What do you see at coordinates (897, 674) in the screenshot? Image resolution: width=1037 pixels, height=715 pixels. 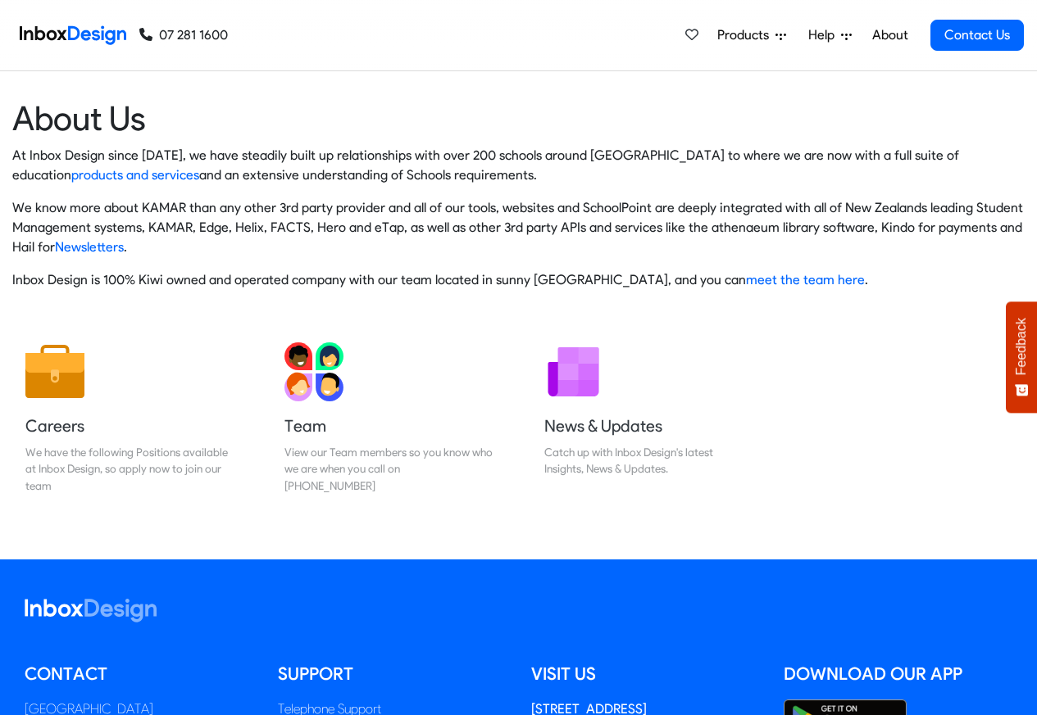 I see `h5: Download our App` at bounding box center [897, 674].